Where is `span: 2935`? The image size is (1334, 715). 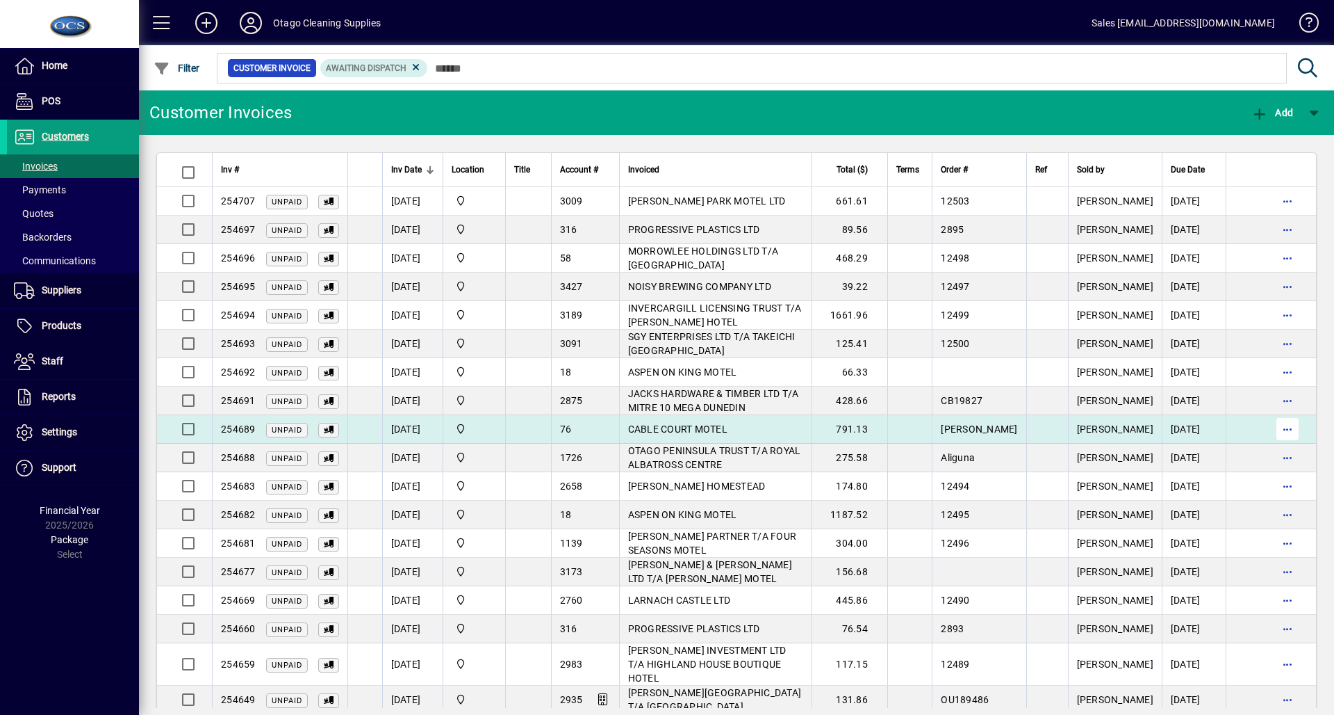 span: 2935 is located at coordinates (571, 699).